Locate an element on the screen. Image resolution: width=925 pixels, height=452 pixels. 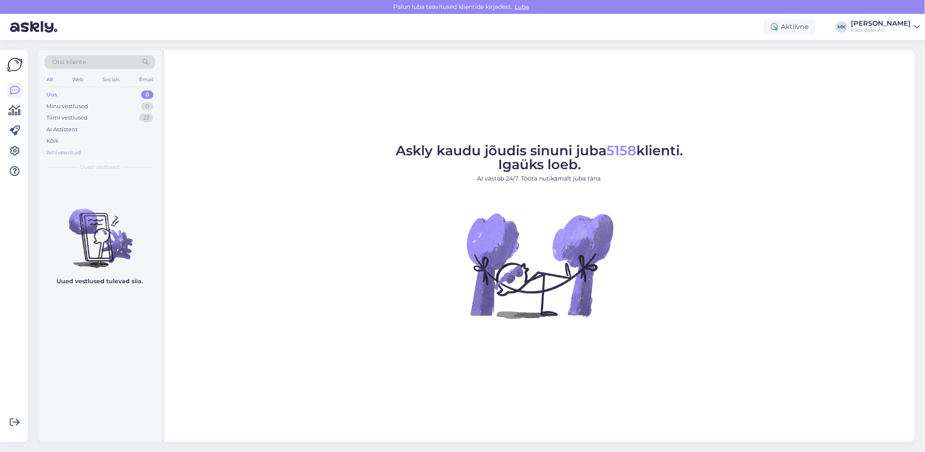
img: No chats is located at coordinates (100, 232).